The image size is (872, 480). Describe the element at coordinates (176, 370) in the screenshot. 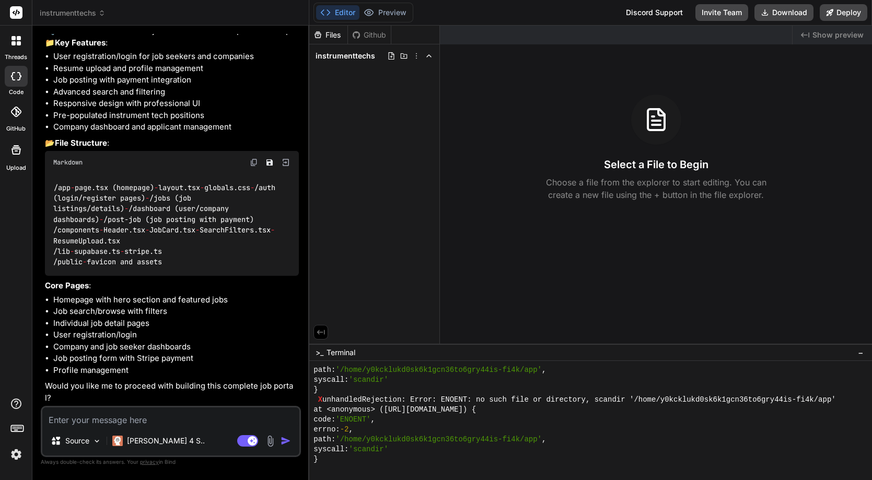

I see `li: Profile management` at that location.